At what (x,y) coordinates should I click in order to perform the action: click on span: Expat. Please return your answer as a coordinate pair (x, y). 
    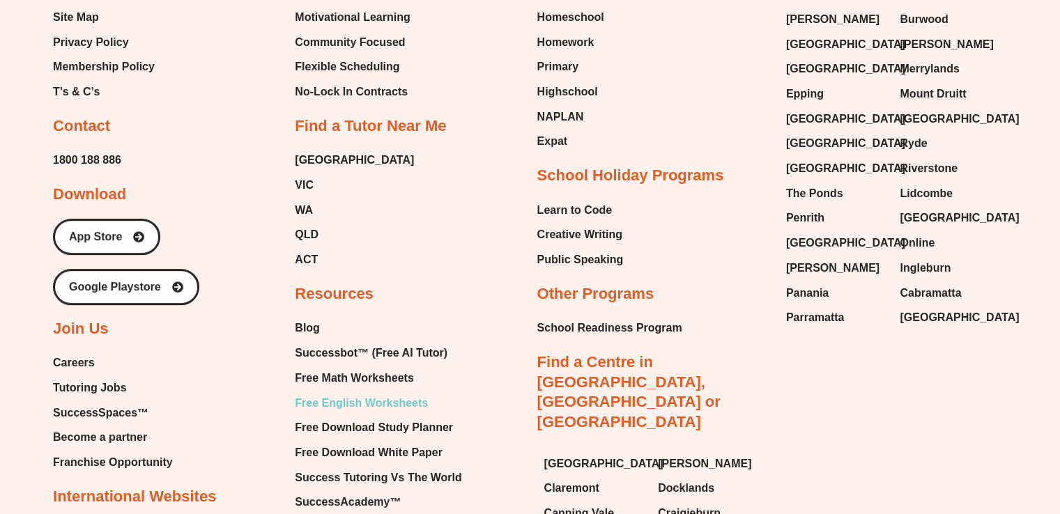
    Looking at the image, I should click on (553, 141).